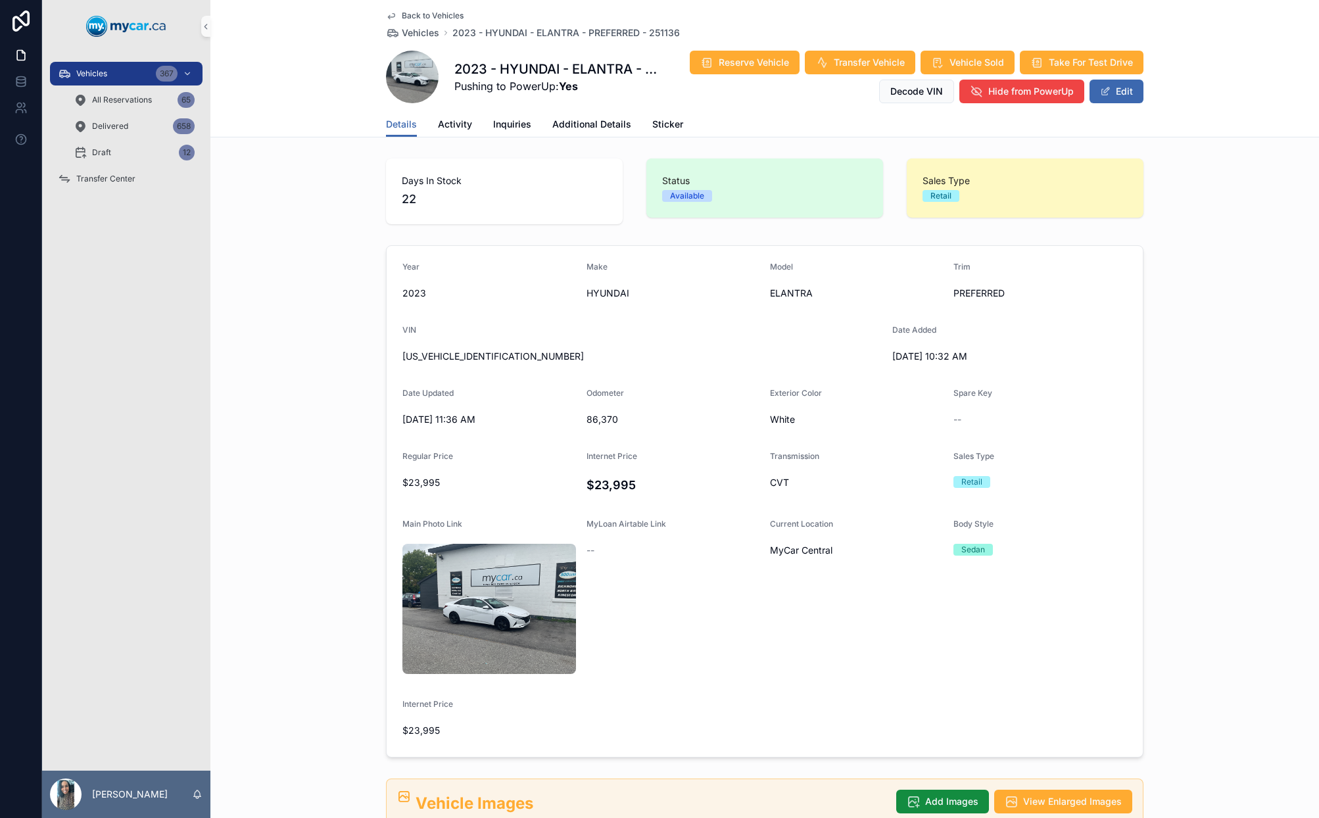 This screenshot has width=1319, height=818. I want to click on button: Take For Test Drive, so click(1081, 62).